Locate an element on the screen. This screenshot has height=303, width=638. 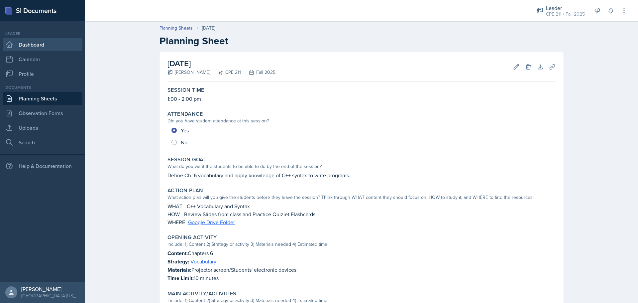
a: Calendar is located at coordinates (43, 59).